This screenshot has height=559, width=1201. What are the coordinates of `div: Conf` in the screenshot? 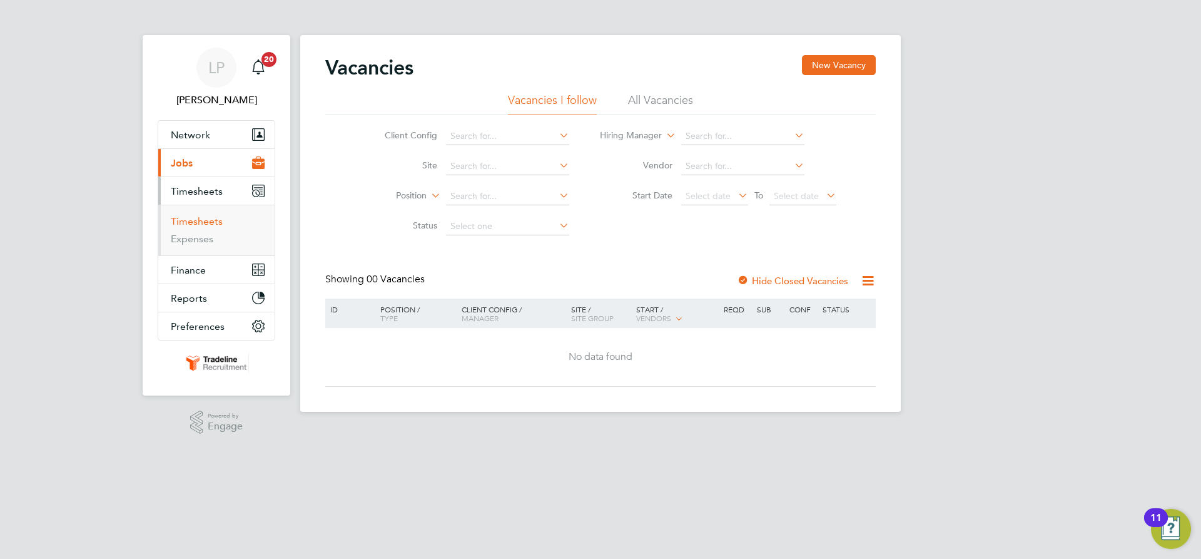 It's located at (803, 309).